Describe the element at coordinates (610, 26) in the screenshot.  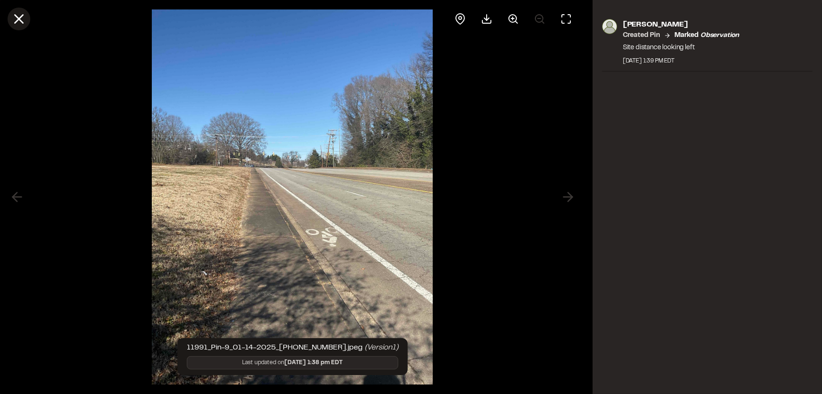
I see `img: photo` at that location.